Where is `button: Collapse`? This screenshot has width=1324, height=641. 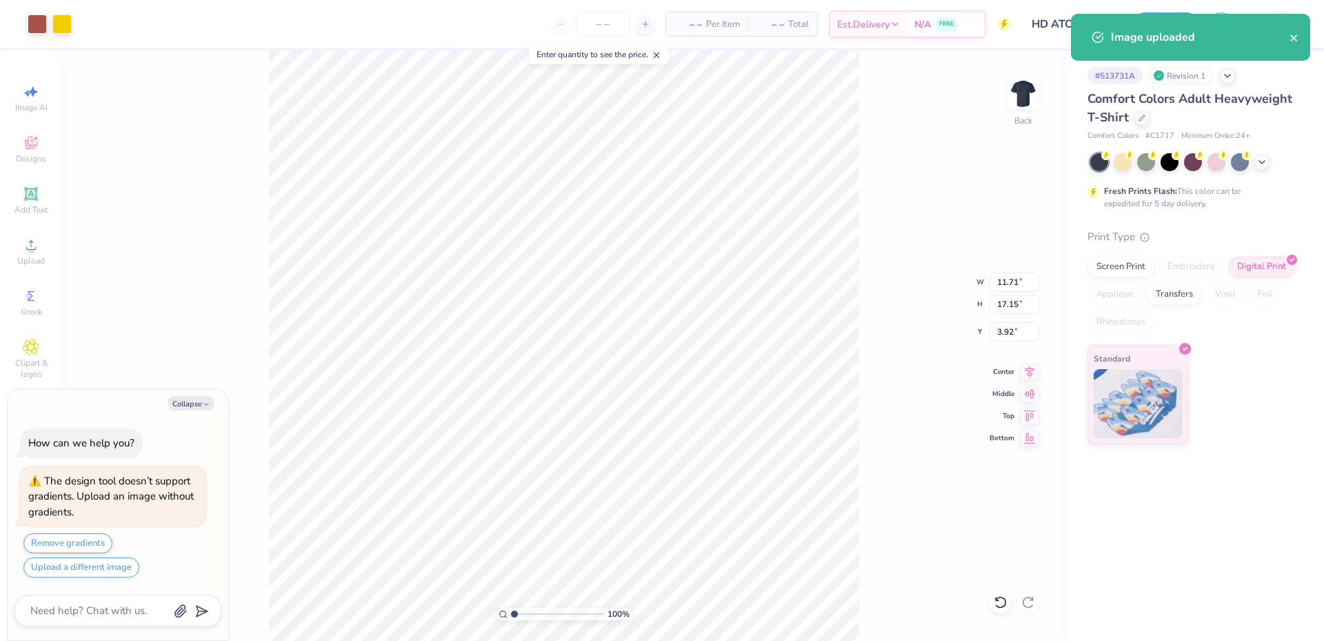
button: Collapse is located at coordinates (191, 403).